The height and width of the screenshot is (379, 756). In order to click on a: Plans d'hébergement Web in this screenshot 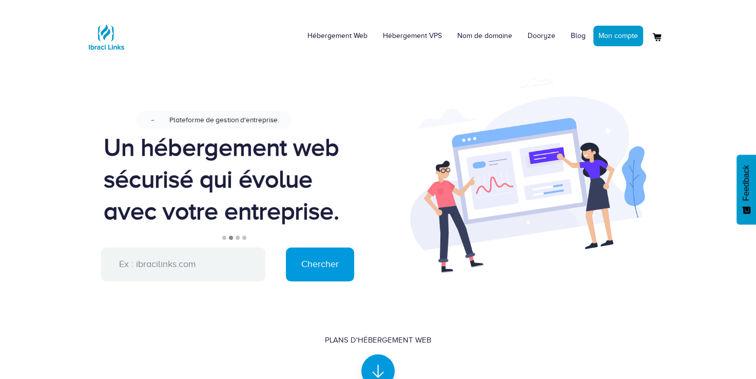, I will do `click(378, 357)`.